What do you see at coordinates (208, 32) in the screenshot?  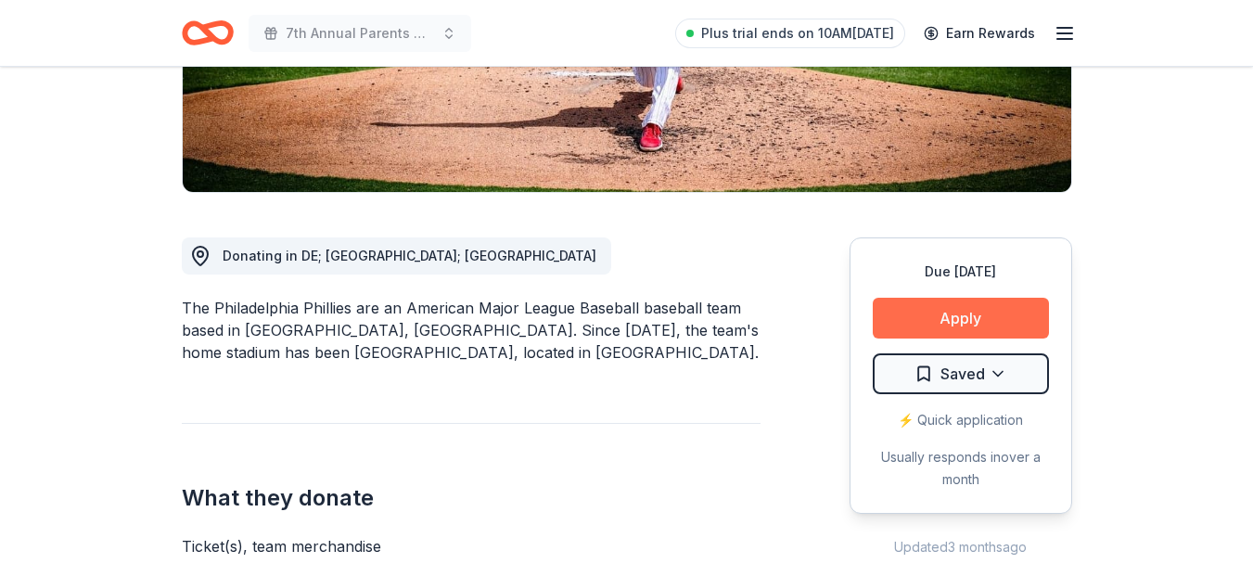 I see `a: Home` at bounding box center [208, 32].